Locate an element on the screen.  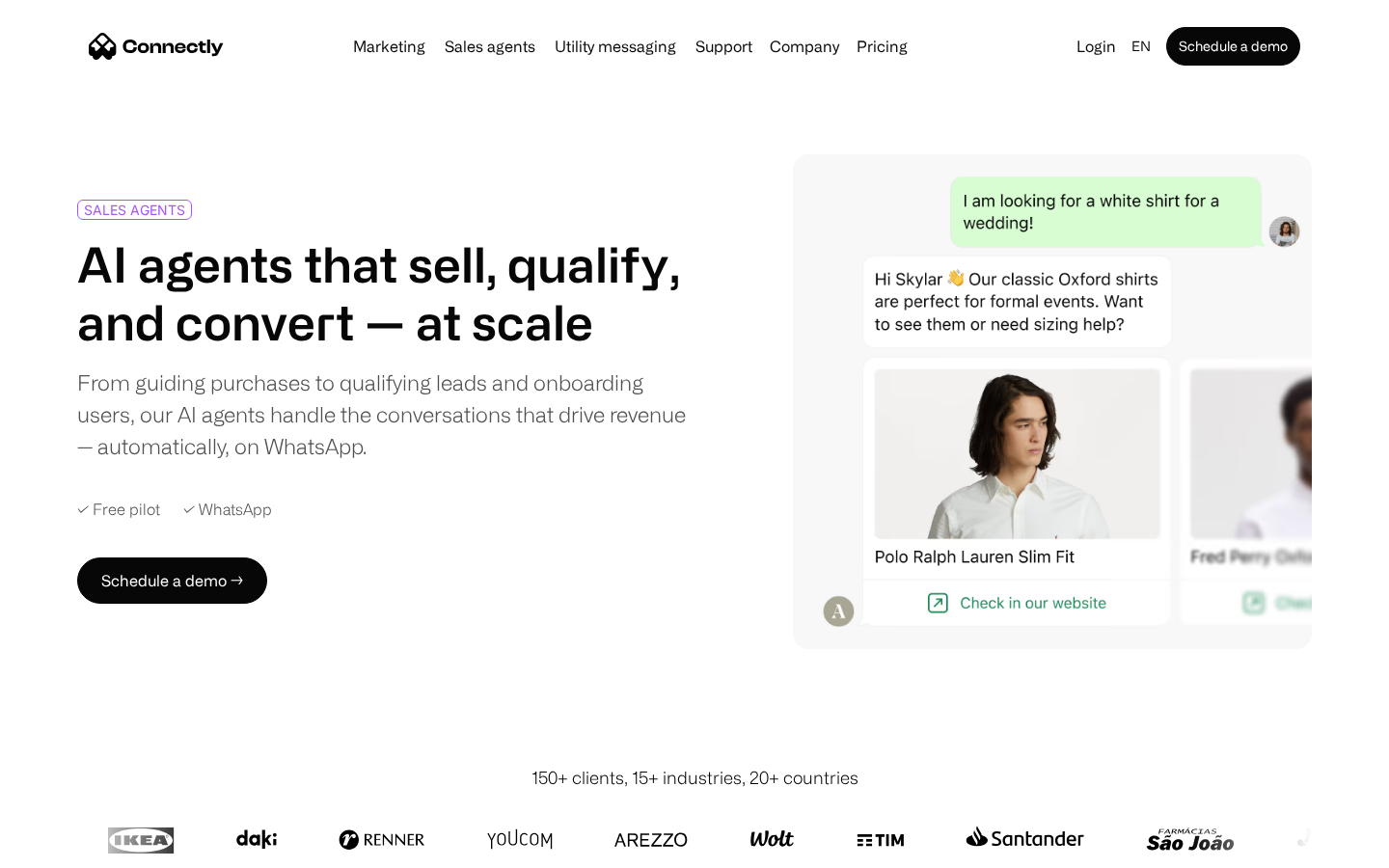
h1: AI agents that sell, qualify, and convert — at scale is located at coordinates (382, 293).